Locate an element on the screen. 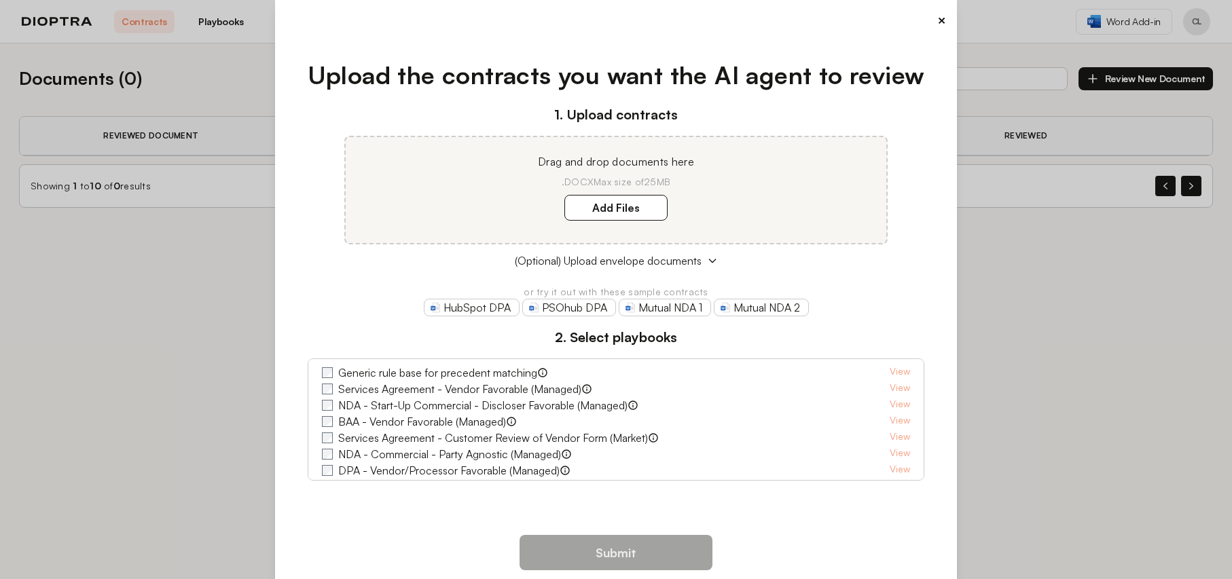 The width and height of the screenshot is (1232, 579). label: BAA - Vendor Favorable (Managed) is located at coordinates (422, 422).